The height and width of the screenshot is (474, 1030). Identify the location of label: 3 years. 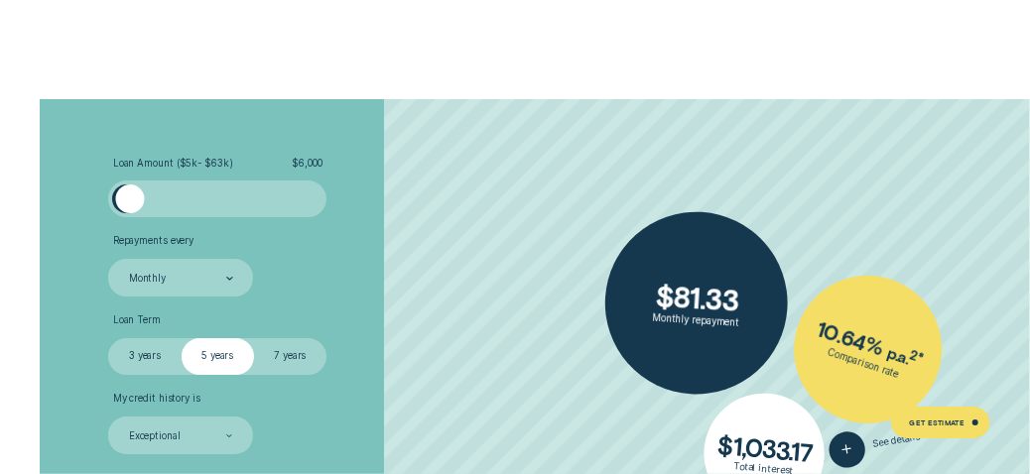
(144, 356).